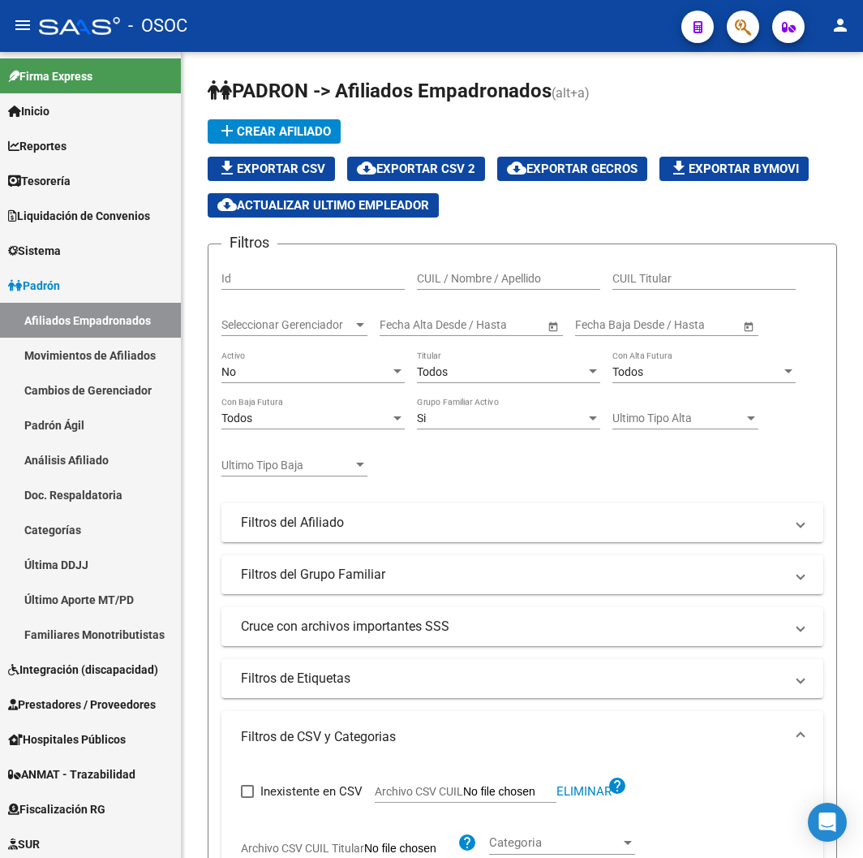  I want to click on span: Ultimo Tipo Baja, so click(287, 465).